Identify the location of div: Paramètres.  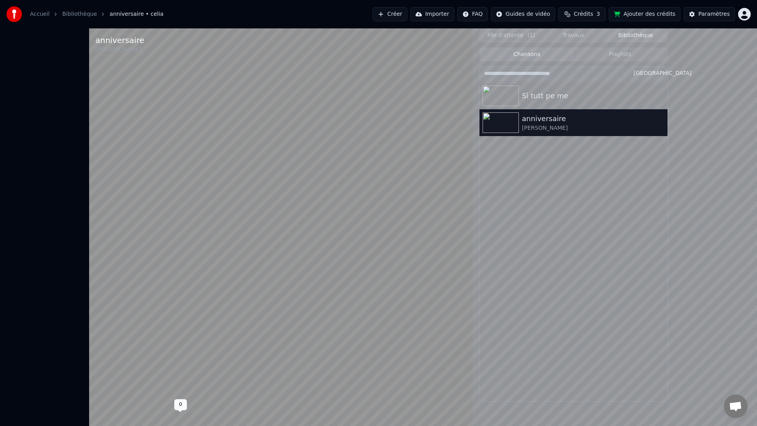
(714, 14).